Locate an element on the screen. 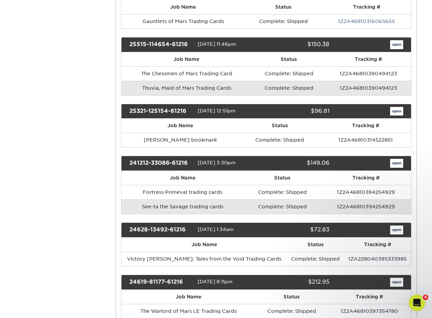  div: $96.81 is located at coordinates (298, 111).